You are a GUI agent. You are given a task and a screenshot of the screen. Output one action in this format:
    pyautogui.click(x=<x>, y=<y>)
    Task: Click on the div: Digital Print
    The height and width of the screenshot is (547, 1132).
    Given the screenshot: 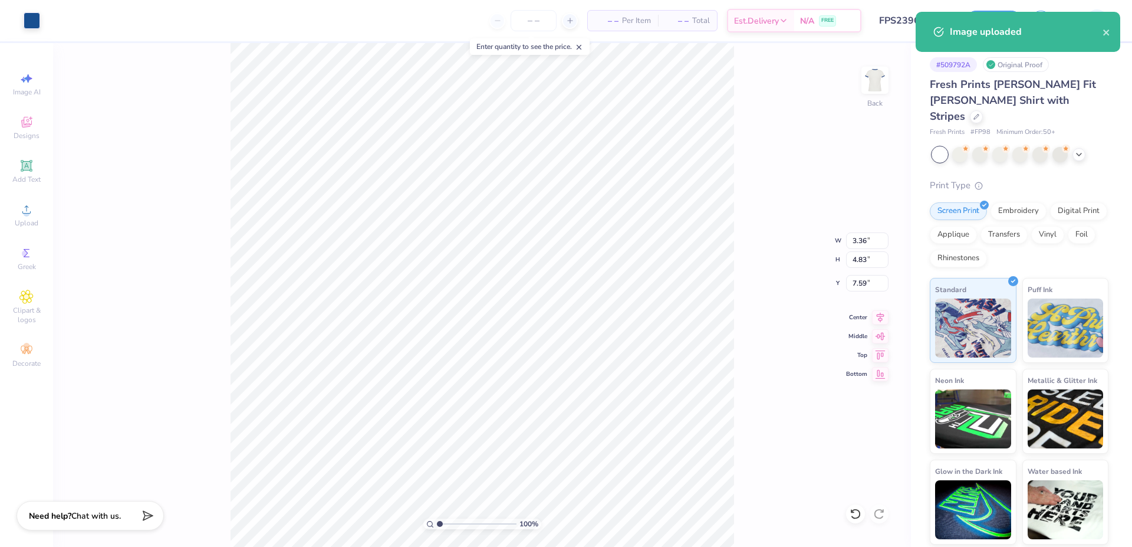 What is the action you would take?
    pyautogui.click(x=1079, y=211)
    